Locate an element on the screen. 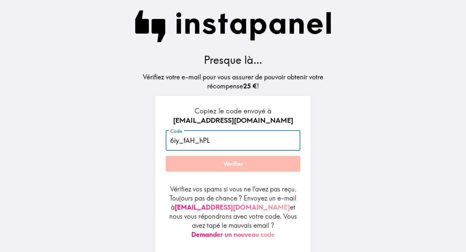 This screenshot has height=252, width=466. label: Code is located at coordinates (176, 131).